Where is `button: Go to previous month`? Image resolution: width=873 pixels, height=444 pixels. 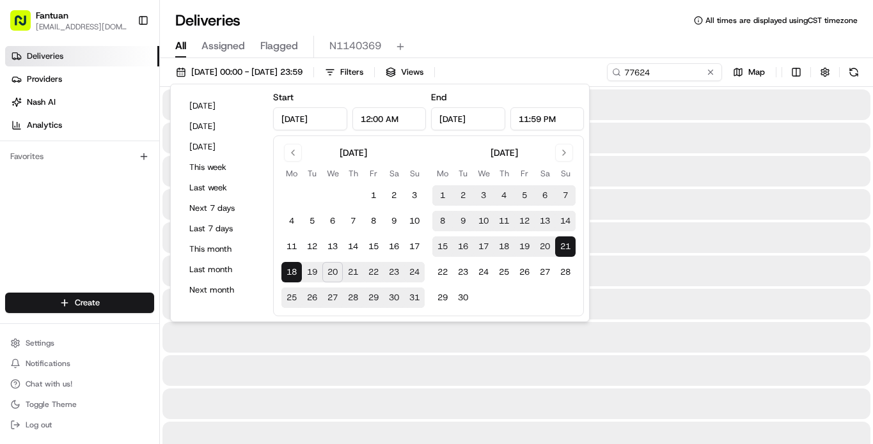
button: Go to previous month is located at coordinates (293, 153).